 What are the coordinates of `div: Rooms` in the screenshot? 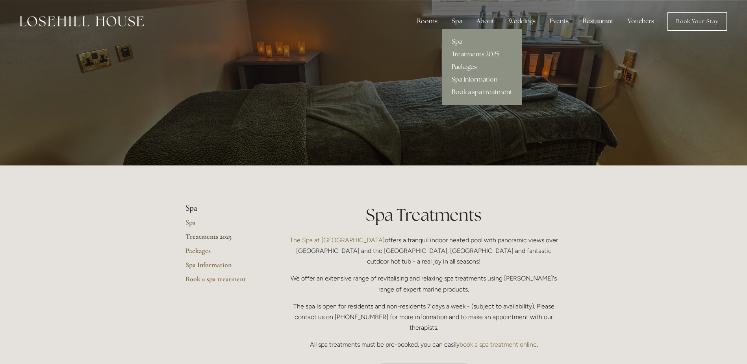 It's located at (427, 21).